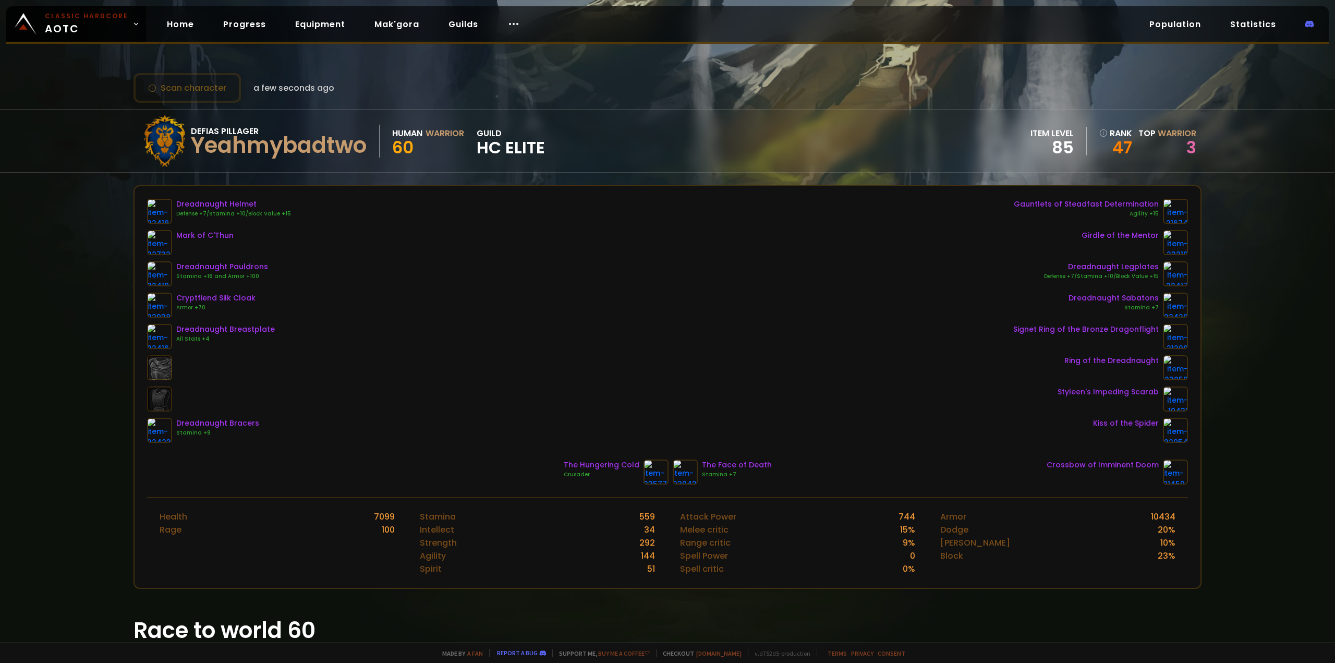 This screenshot has width=1335, height=663. What do you see at coordinates (1191, 147) in the screenshot?
I see `a: 3` at bounding box center [1191, 147].